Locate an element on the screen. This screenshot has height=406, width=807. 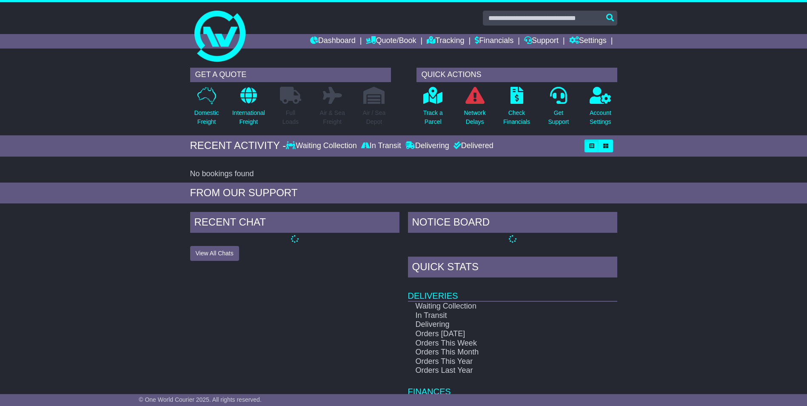
a: AccountSettings is located at coordinates (600, 108).